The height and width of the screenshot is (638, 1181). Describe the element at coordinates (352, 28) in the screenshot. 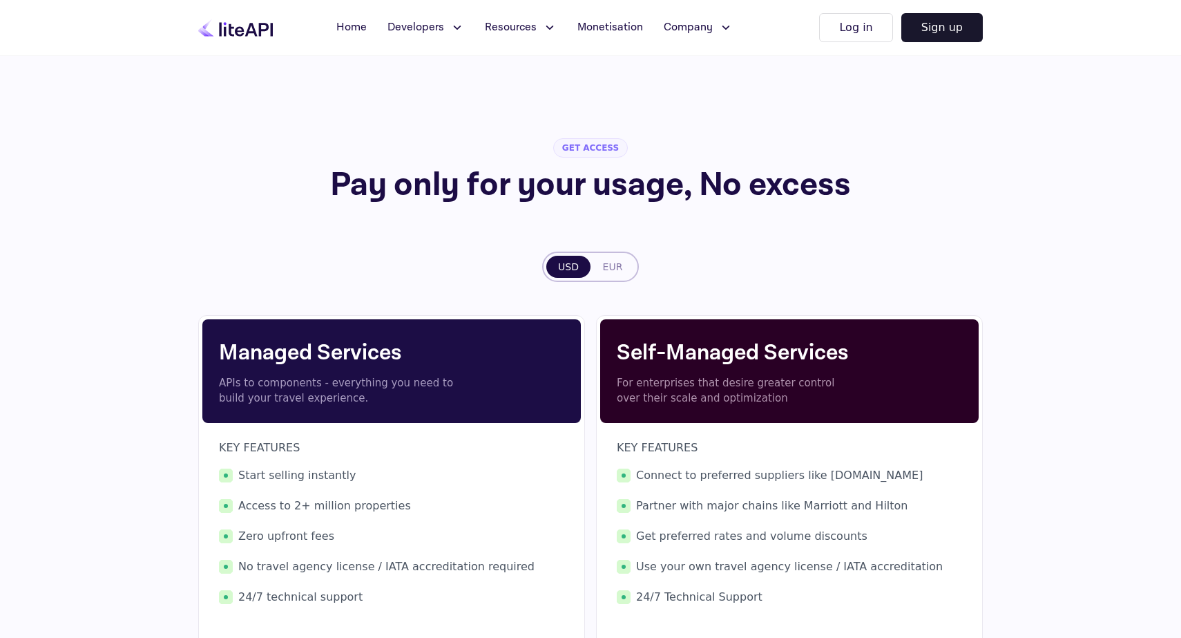

I see `span: Home` at that location.